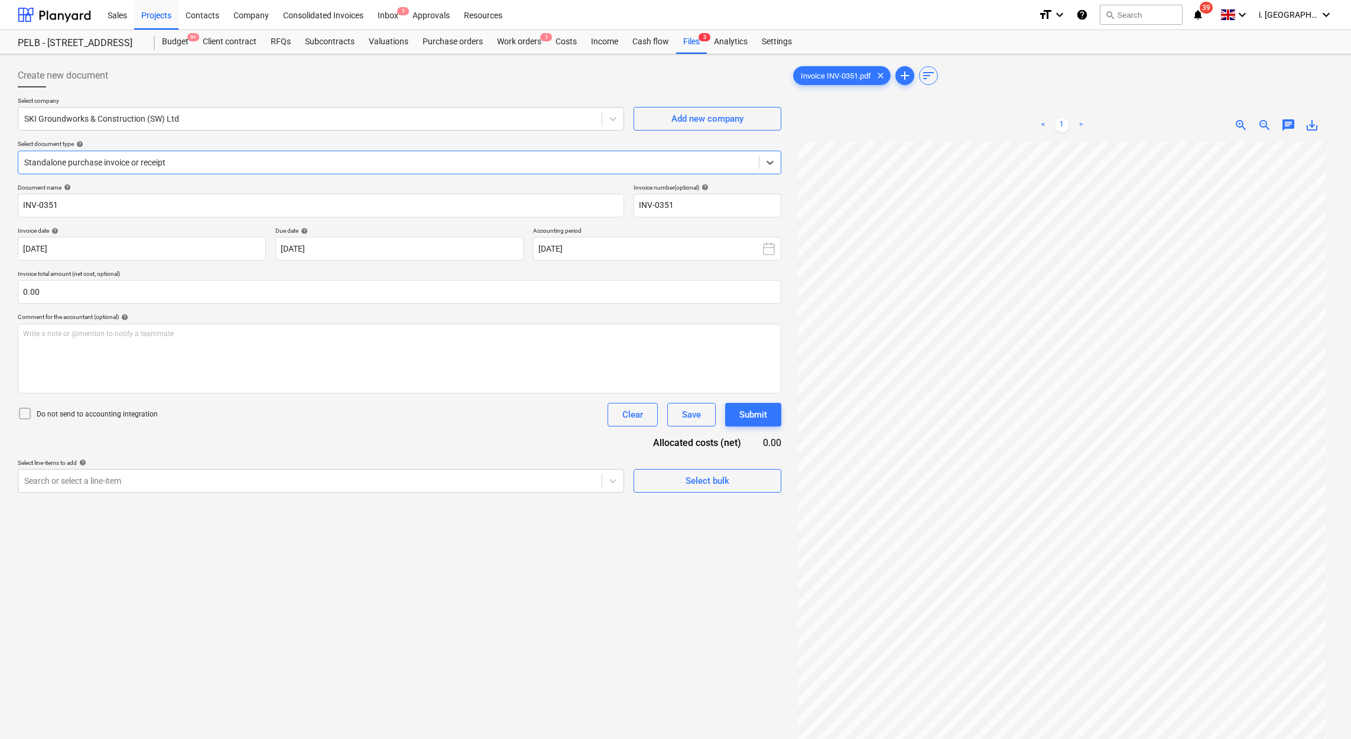  Describe the element at coordinates (694, 443) in the screenshot. I see `div: Allocated costs (net)` at that location.